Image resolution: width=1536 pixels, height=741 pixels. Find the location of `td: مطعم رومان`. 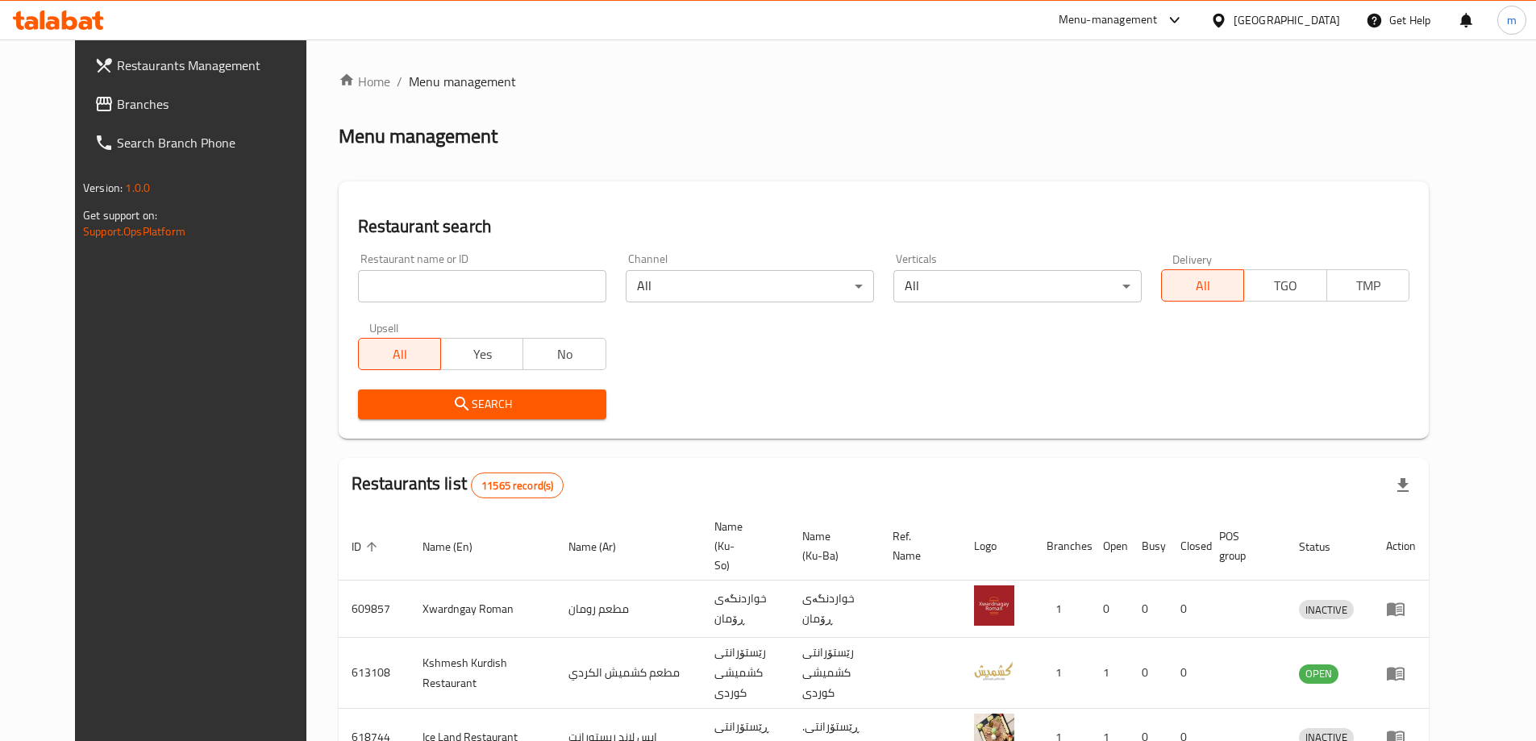

td: مطعم رومان is located at coordinates (628, 609).